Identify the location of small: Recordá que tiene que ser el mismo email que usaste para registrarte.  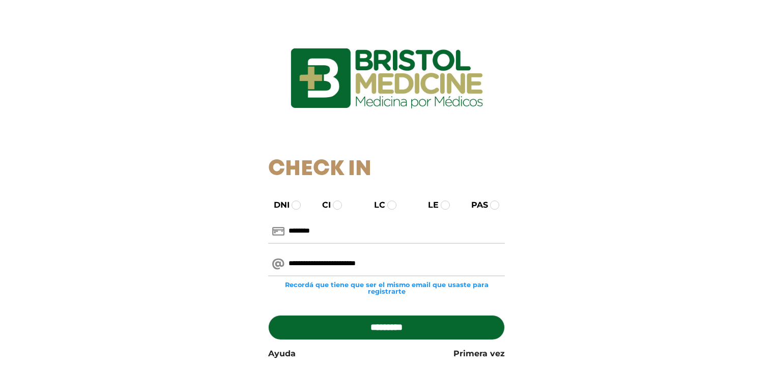
(386, 288).